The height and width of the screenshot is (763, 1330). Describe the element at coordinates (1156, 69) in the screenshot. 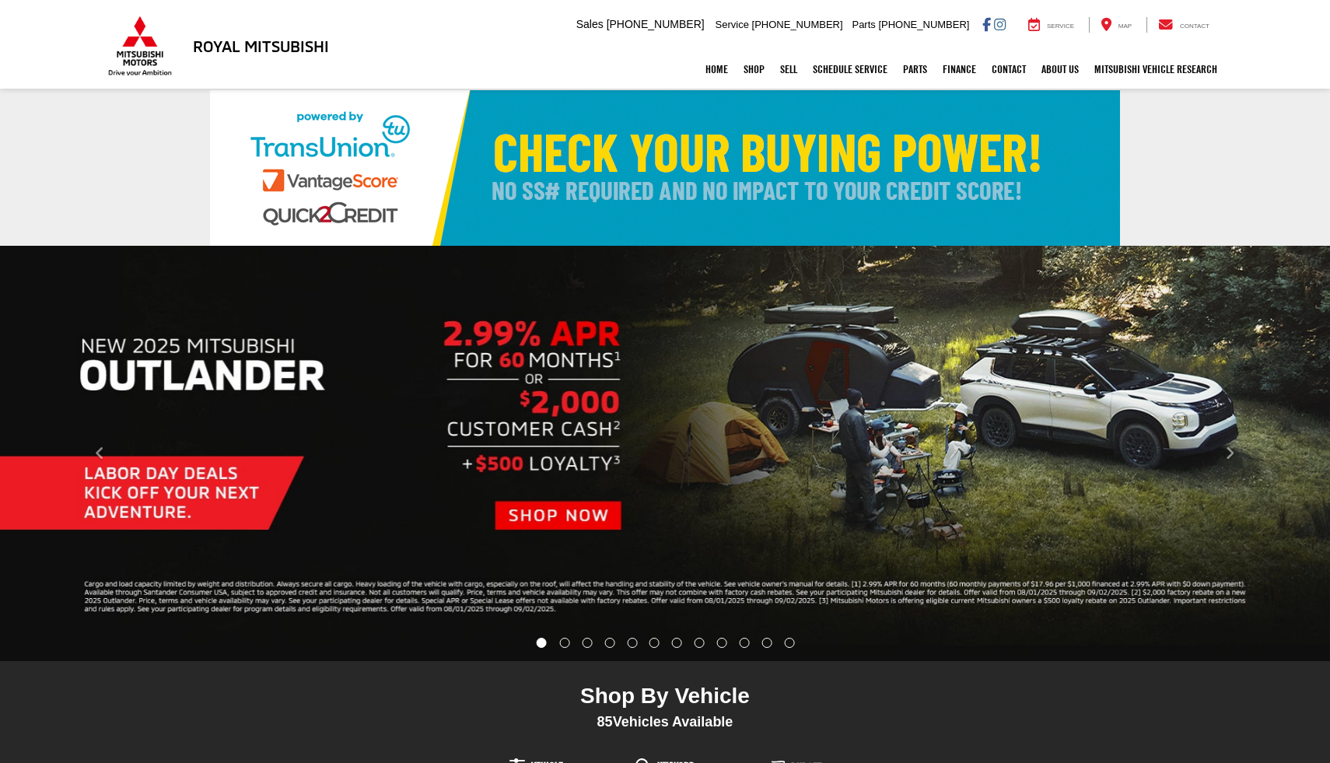

I see `a: Mitsubishi Vehicle Research` at that location.